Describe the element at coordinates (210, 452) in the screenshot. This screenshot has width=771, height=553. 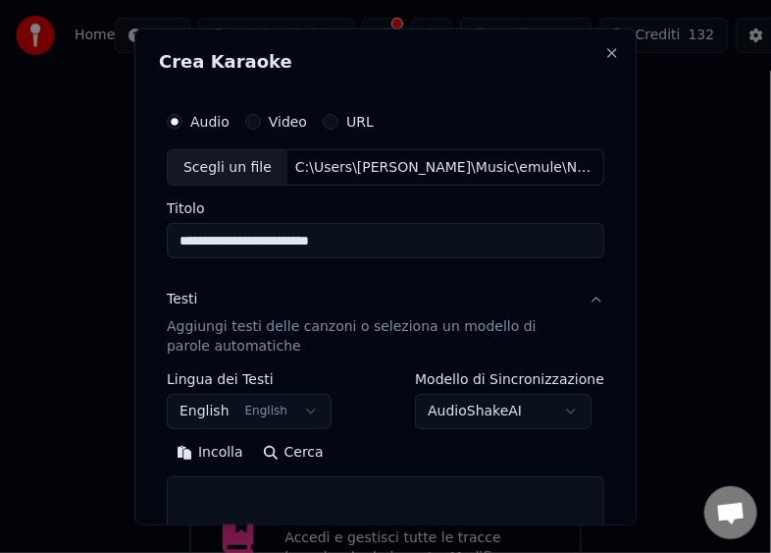
I see `button: Incolla` at that location.